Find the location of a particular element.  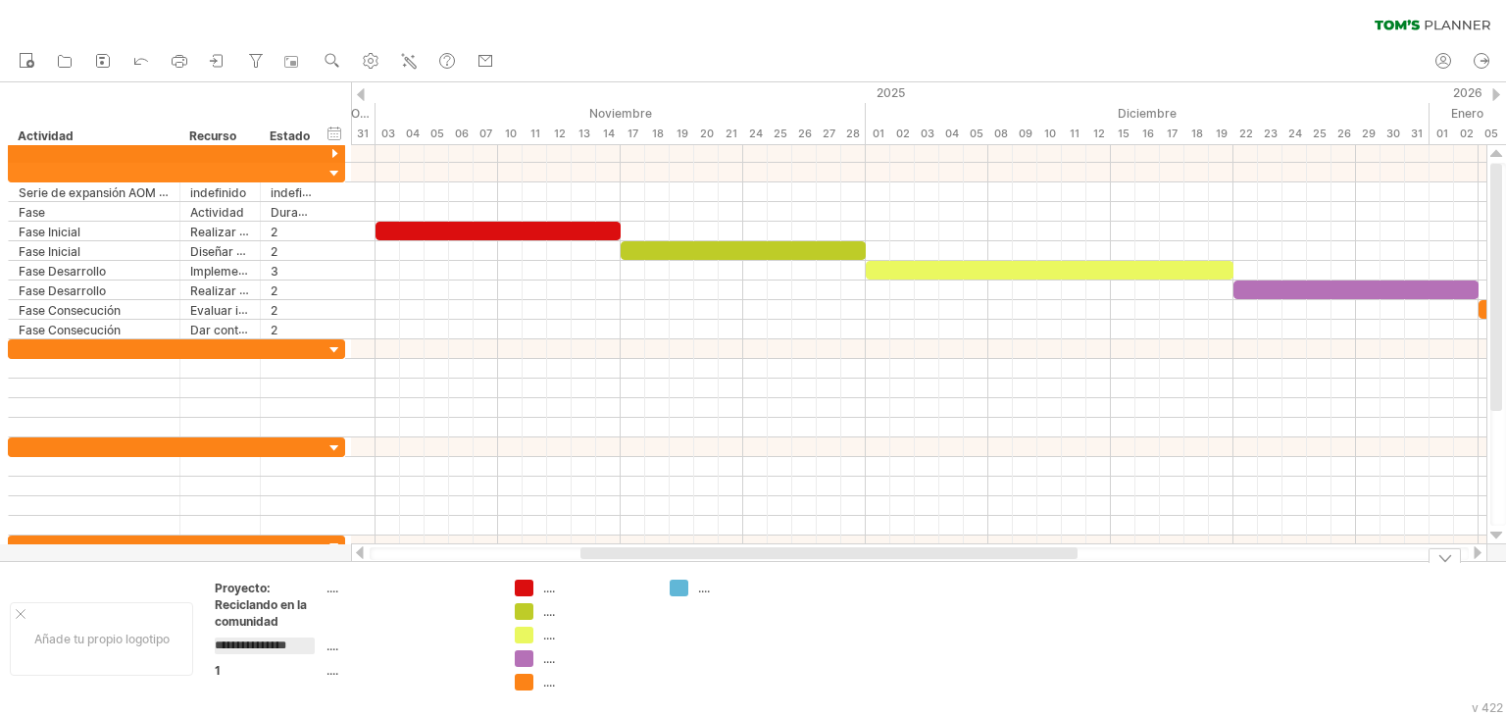

div: Martes, 4 de noviembre de 2025 is located at coordinates (412, 133).